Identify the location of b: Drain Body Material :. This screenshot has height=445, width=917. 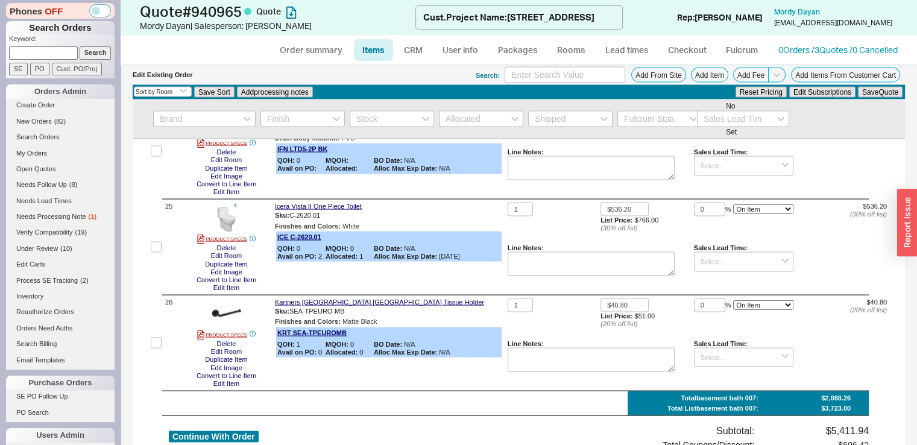
(307, 138).